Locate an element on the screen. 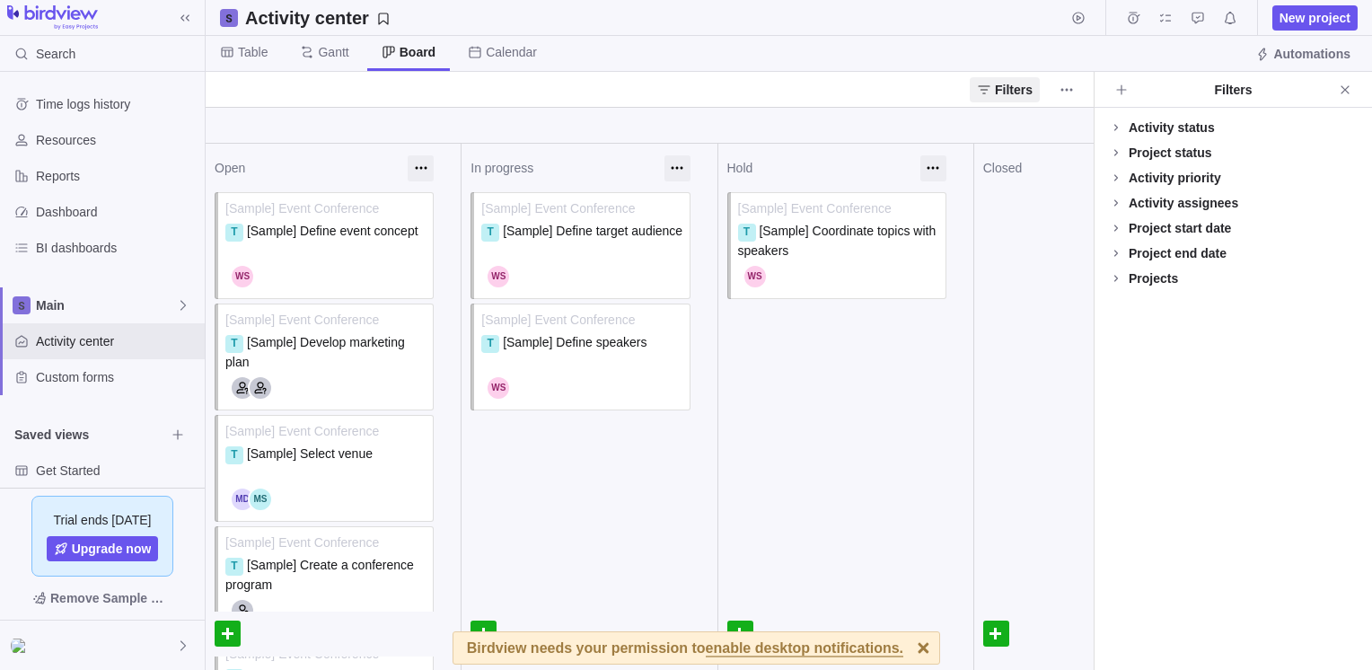 The image size is (1372, 670). span: Close is located at coordinates (1345, 90).